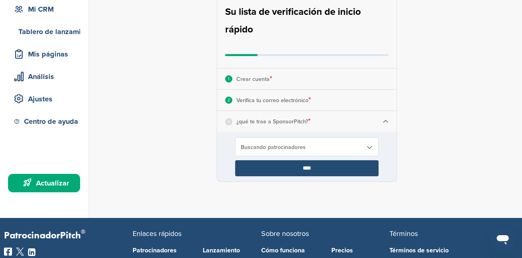 The image size is (522, 258). Describe the element at coordinates (360, 250) in the screenshot. I see `a: Precios` at that location.